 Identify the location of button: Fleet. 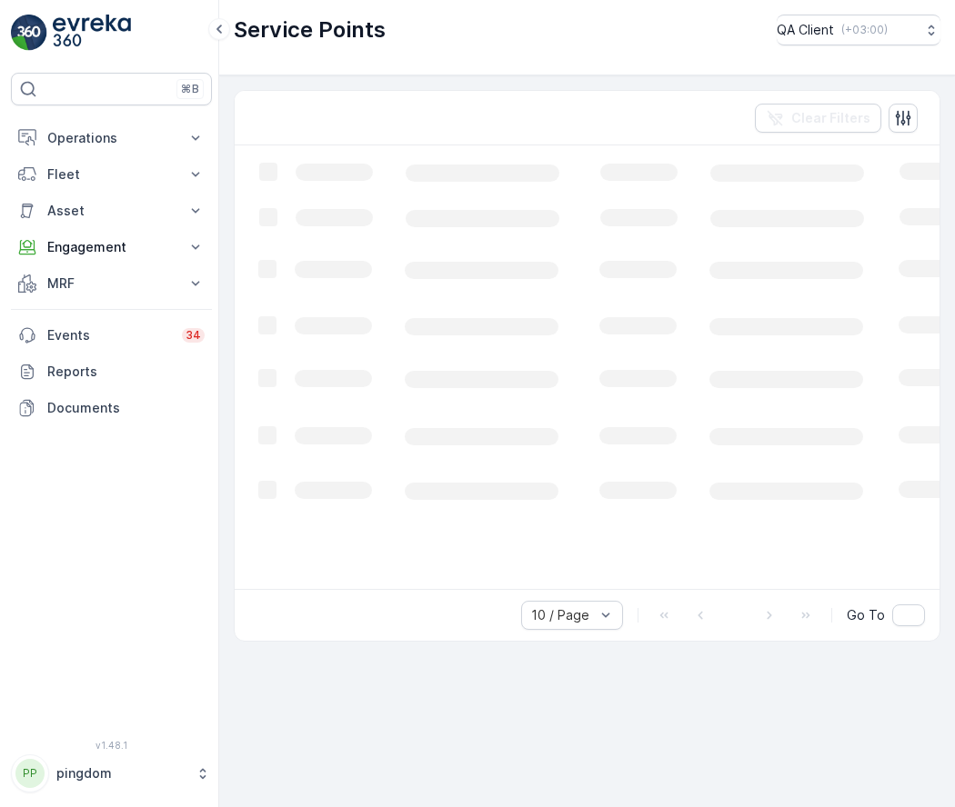
(111, 175).